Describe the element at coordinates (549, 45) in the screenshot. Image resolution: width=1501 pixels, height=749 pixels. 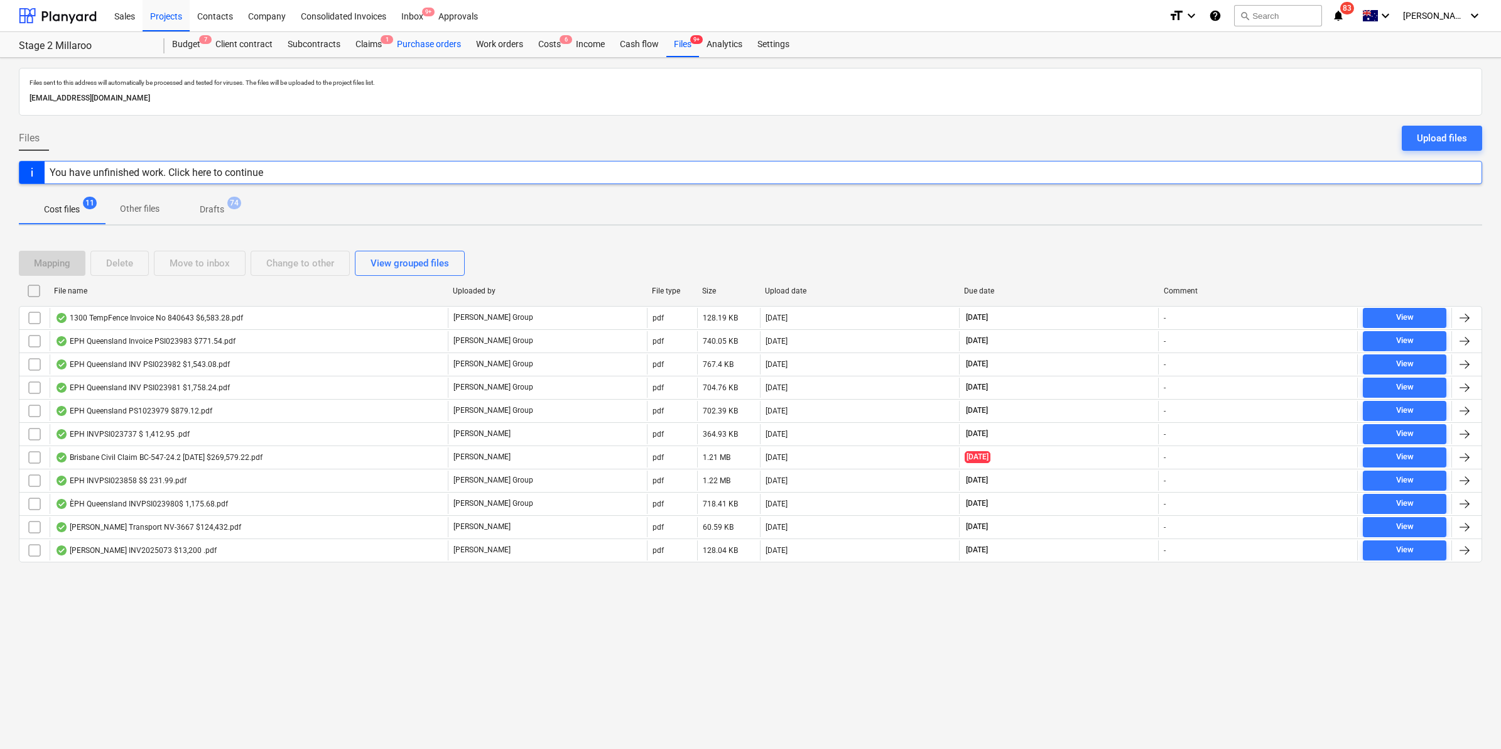
I see `a: Costs6` at that location.